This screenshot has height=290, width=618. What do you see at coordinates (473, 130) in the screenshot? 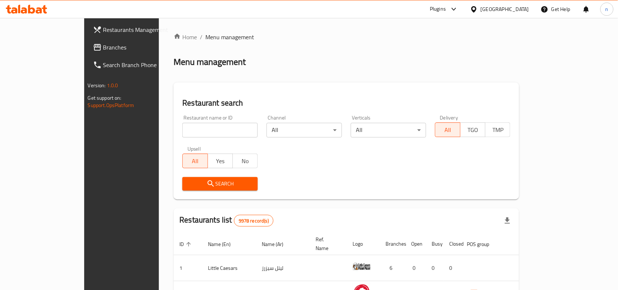
I see `span: TGO` at bounding box center [473, 130].